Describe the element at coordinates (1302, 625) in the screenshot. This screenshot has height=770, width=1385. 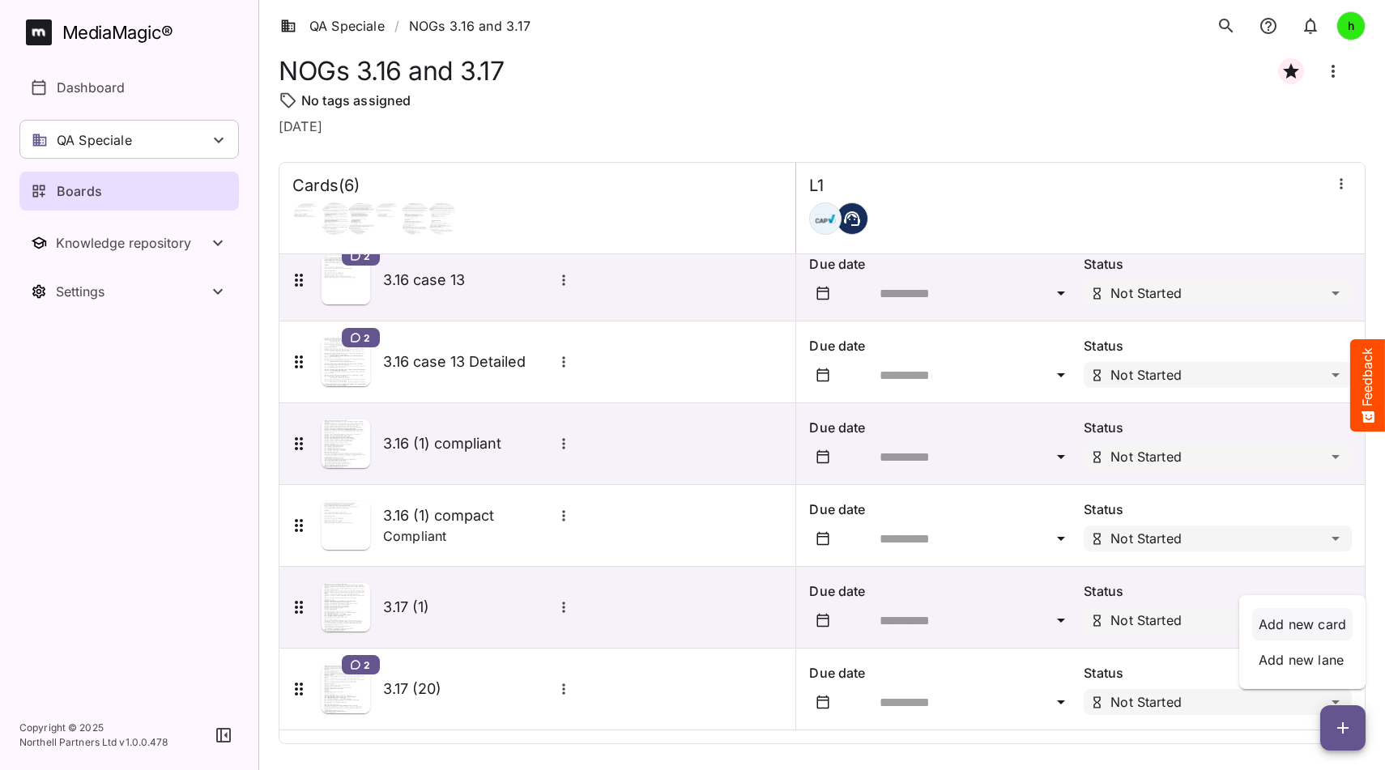
I see `p: Add new card` at that location.